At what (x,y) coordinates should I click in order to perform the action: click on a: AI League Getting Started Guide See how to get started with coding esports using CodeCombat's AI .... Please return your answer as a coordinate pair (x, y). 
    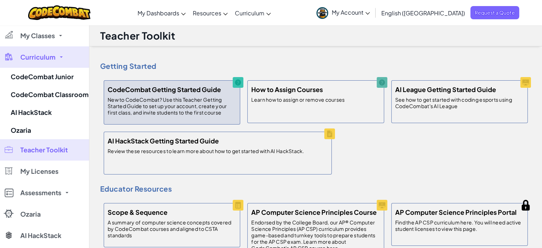
    Looking at the image, I should click on (459, 102).